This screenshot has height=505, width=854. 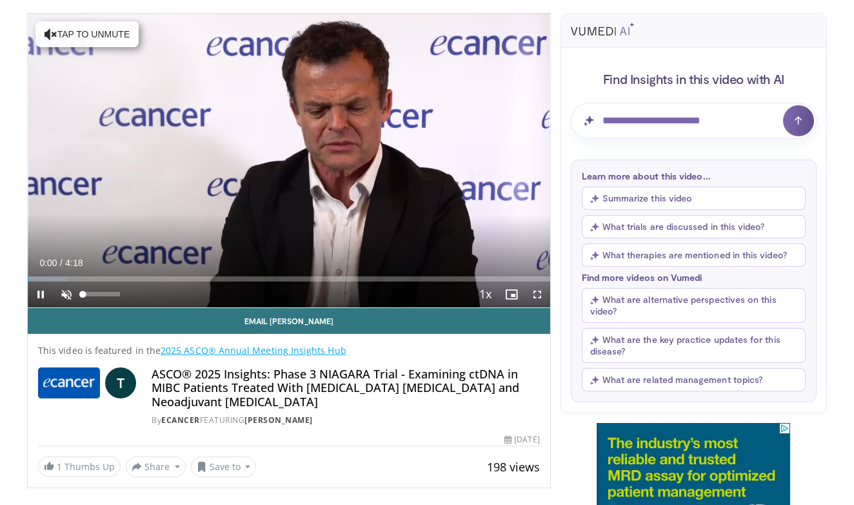 I want to click on input: Question for AI, so click(x=694, y=121).